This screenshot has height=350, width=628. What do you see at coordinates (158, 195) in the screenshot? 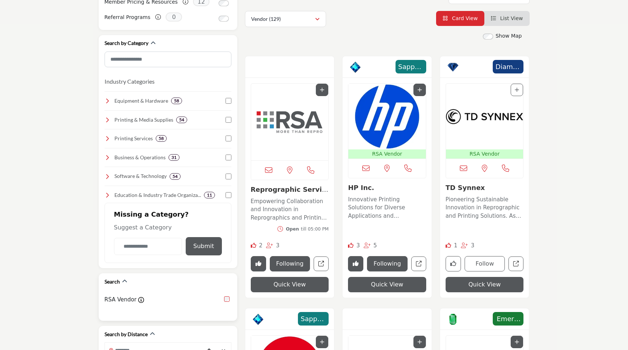
I see `h4: Education & Industry Trade Organizations: Connect with industry leaders, trade groups, and profes...` at bounding box center [158, 195].